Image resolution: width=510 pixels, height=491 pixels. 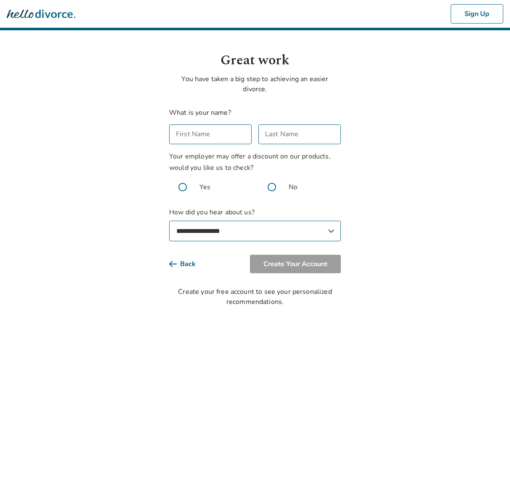 What do you see at coordinates (255, 231) in the screenshot?
I see `select: How did you hear about us?` at bounding box center [255, 231].